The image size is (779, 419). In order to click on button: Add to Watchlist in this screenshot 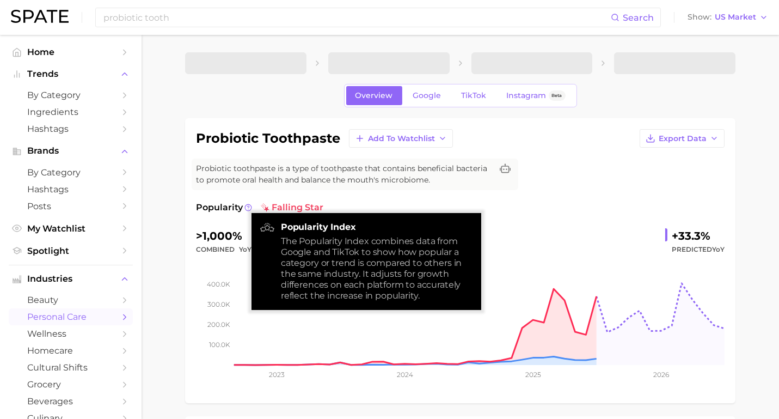, I will do `click(401, 138)`.